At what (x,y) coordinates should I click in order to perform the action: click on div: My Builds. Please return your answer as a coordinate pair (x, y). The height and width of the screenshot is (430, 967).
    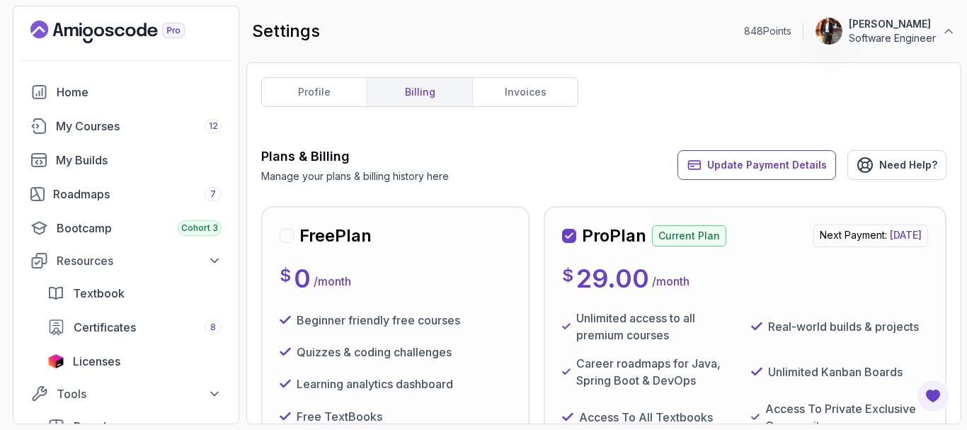
    Looking at the image, I should click on (139, 160).